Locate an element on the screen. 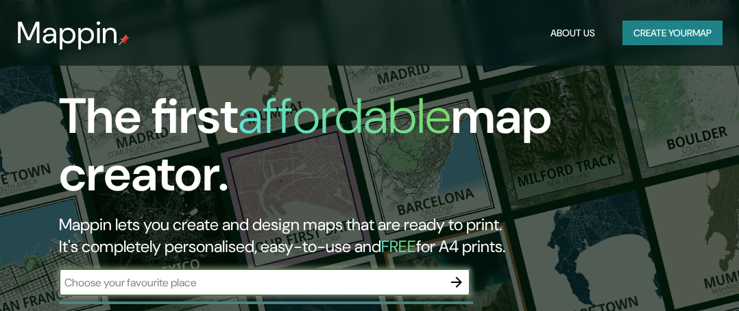 This screenshot has width=739, height=311. h5: FREE is located at coordinates (398, 246).